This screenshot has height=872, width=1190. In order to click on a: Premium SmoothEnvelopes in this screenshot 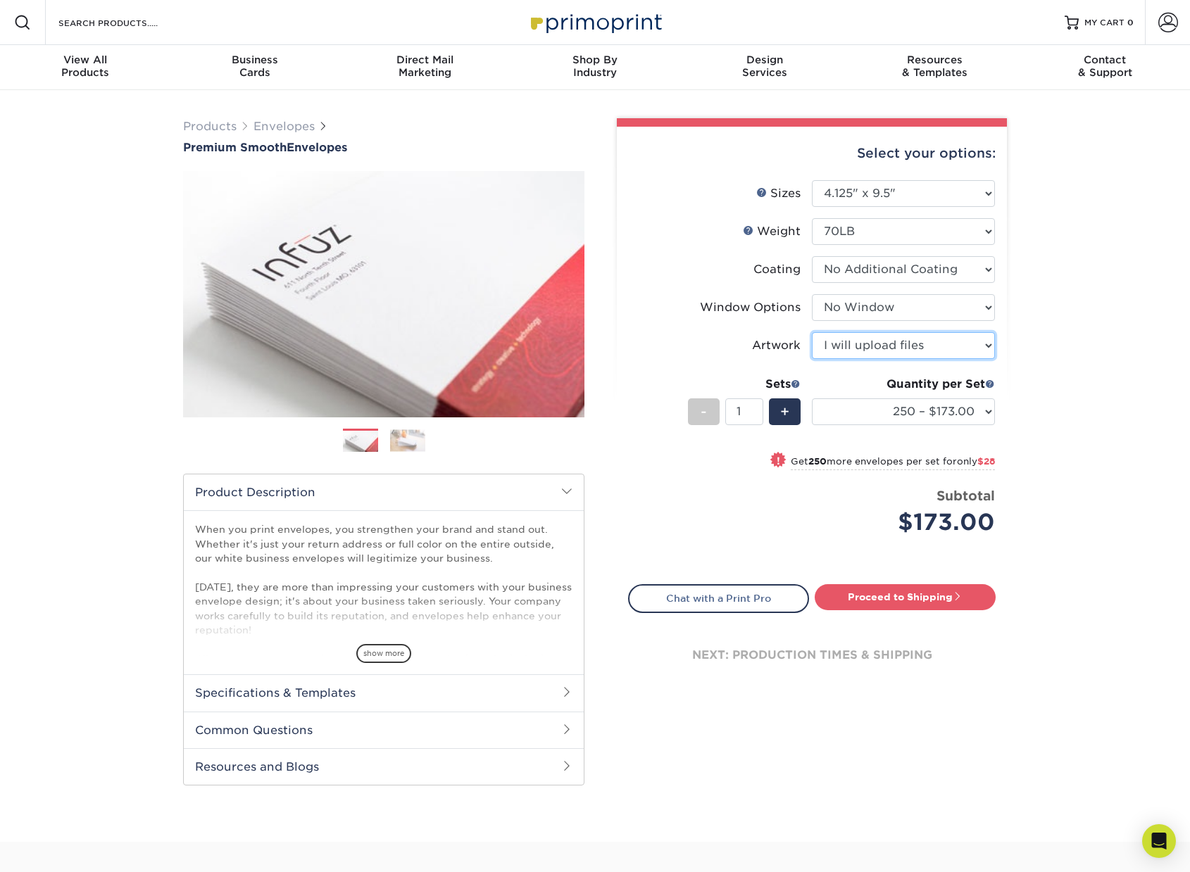, I will do `click(384, 147)`.